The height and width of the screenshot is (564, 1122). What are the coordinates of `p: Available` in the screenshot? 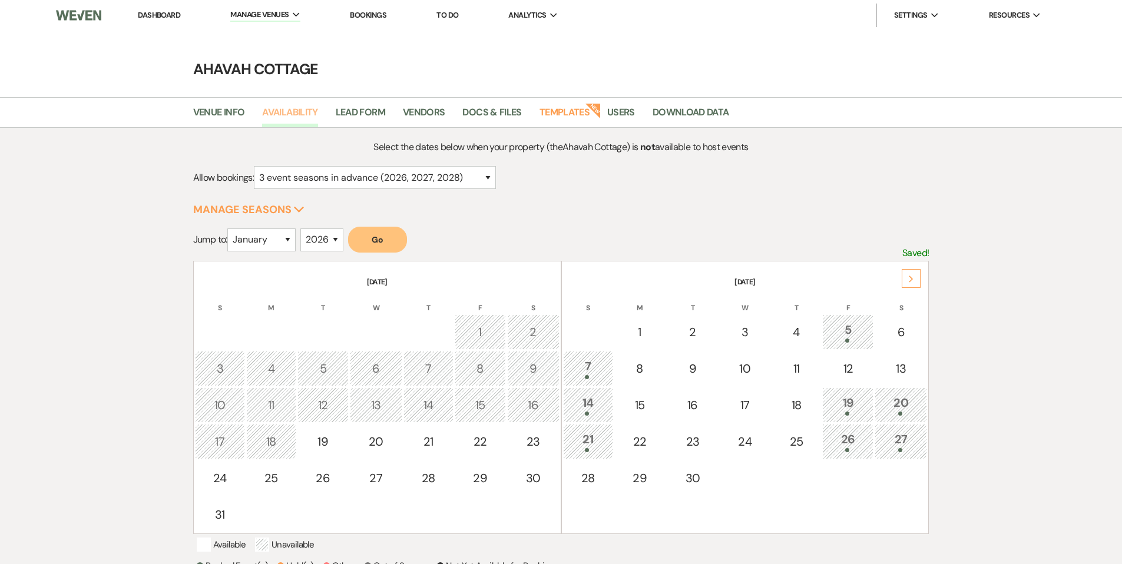 It's located at (221, 545).